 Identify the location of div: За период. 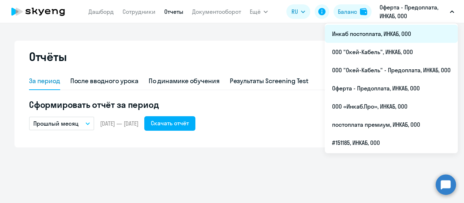
(45, 81).